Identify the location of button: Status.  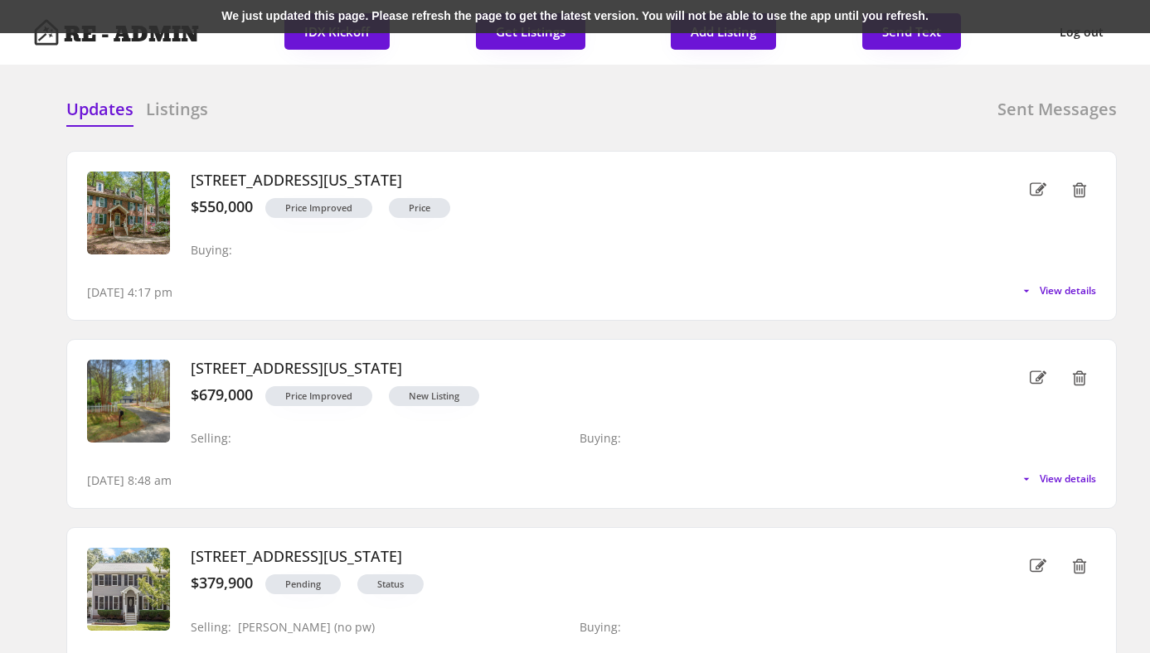
(391, 585).